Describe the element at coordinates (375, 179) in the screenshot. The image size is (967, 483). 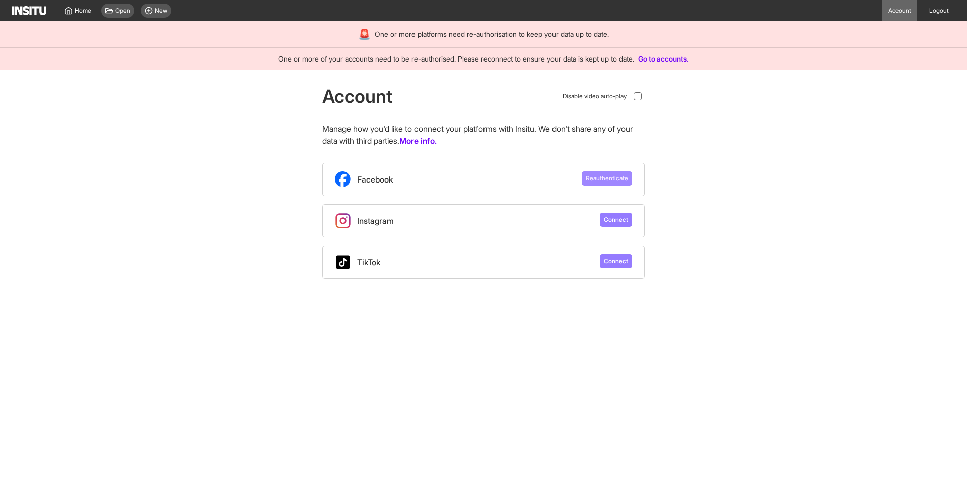
I see `span: Facebook` at that location.